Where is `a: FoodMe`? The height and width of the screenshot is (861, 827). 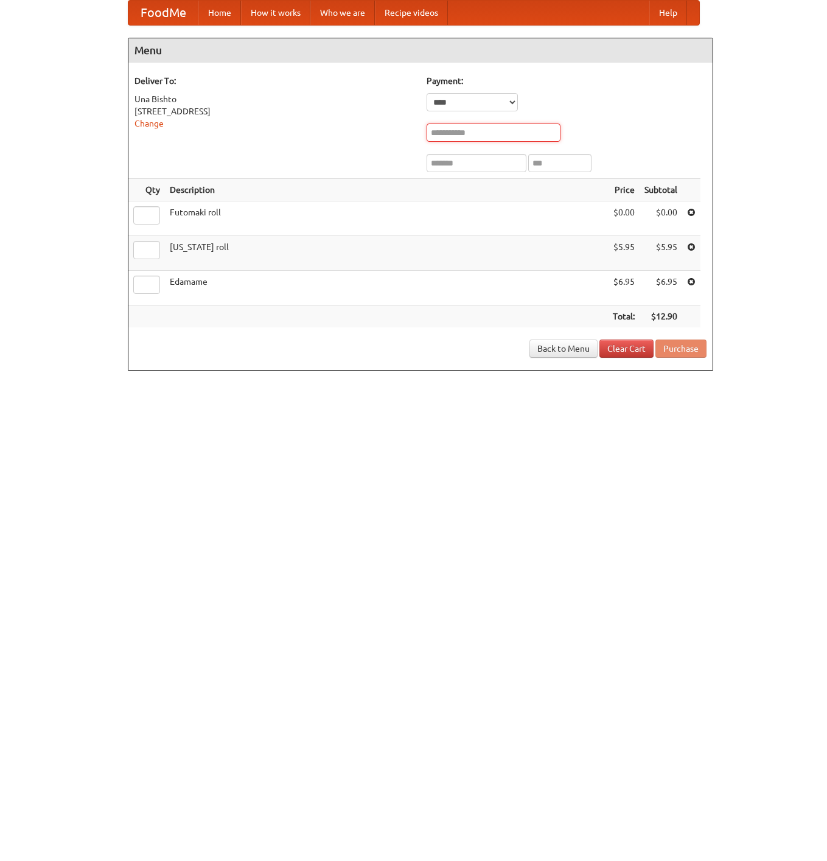
a: FoodMe is located at coordinates (163, 13).